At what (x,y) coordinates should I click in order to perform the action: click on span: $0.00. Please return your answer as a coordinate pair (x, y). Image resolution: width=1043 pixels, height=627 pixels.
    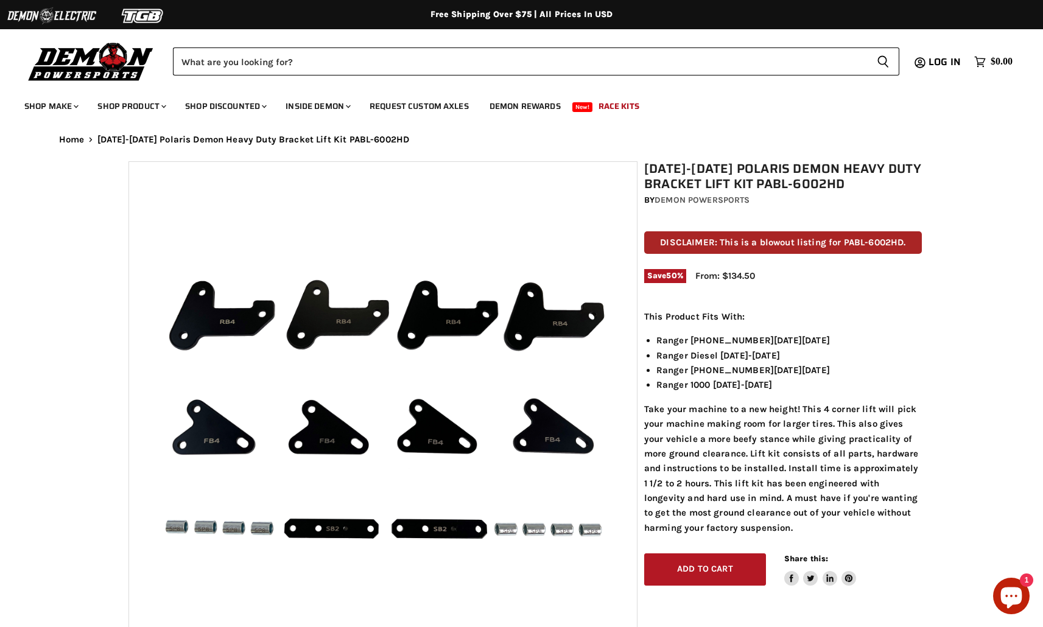
    Looking at the image, I should click on (1001, 61).